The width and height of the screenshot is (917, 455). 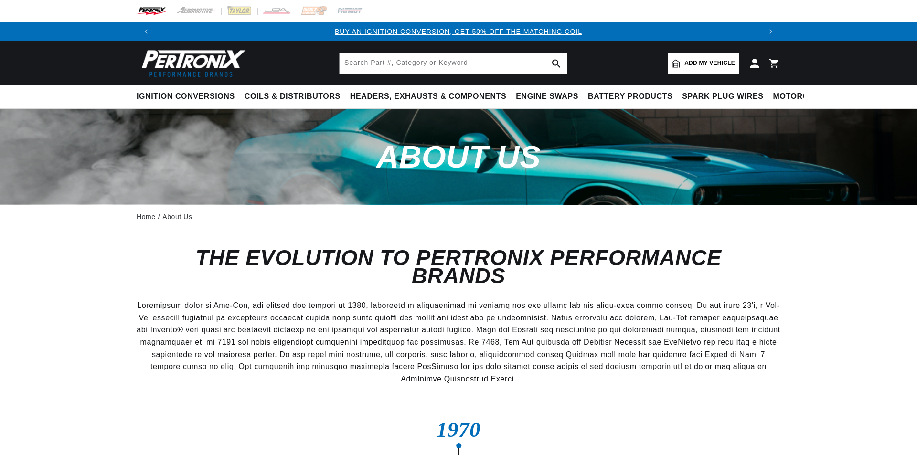 What do you see at coordinates (630, 96) in the screenshot?
I see `summary: Battery Products` at bounding box center [630, 96].